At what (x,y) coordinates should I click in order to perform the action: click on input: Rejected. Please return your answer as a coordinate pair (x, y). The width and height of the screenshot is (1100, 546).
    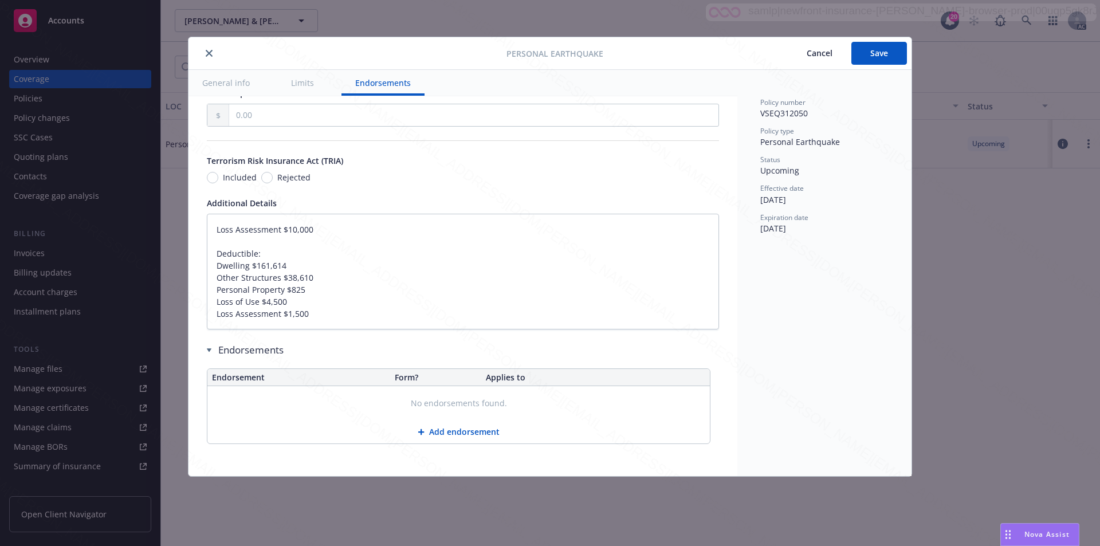
    Looking at the image, I should click on (267, 178).